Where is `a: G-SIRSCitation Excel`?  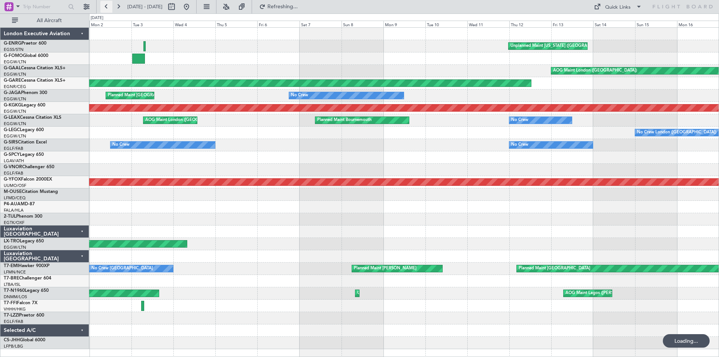 a: G-SIRSCitation Excel is located at coordinates (25, 142).